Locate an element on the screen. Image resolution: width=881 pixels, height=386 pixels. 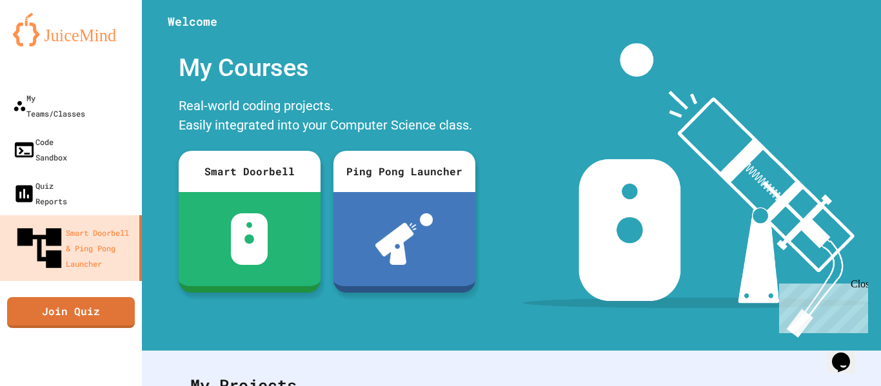
div: Code Sandbox is located at coordinates (40, 150).